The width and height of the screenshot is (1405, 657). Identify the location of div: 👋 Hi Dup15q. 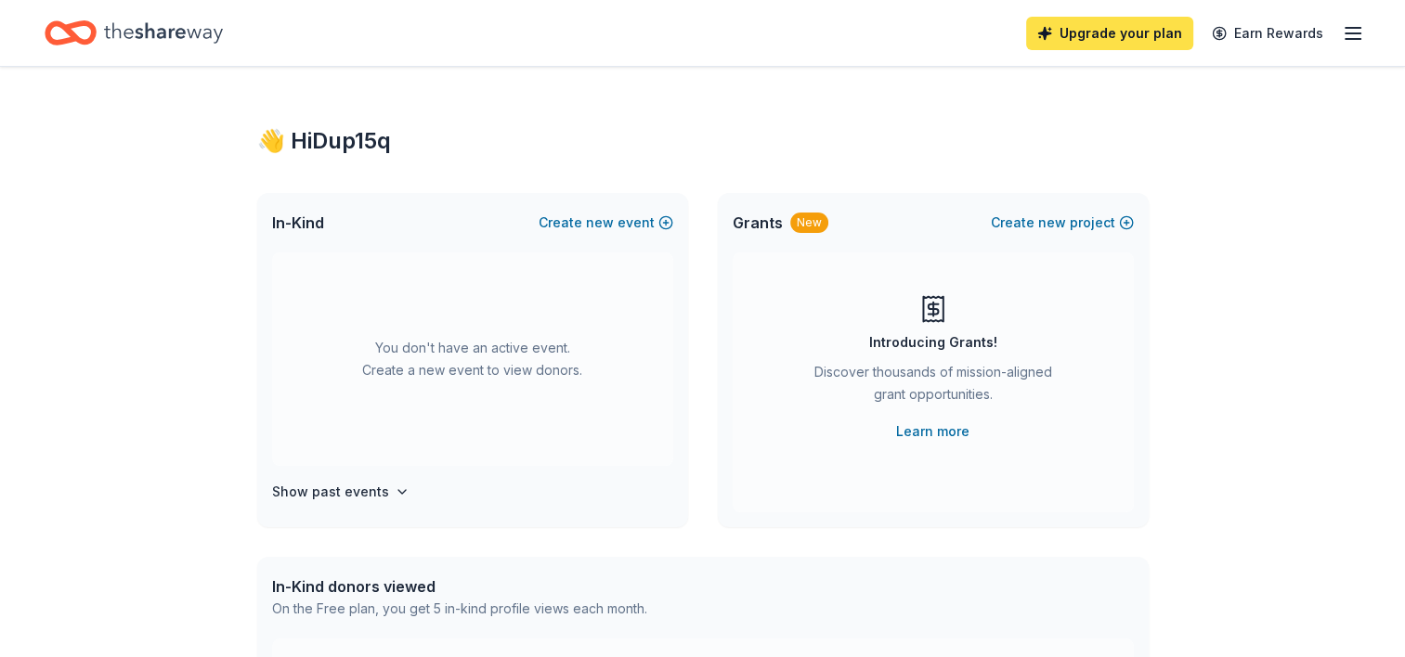
(703, 141).